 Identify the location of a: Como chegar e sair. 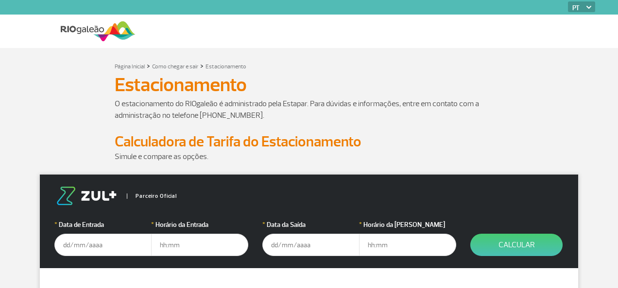
(175, 67).